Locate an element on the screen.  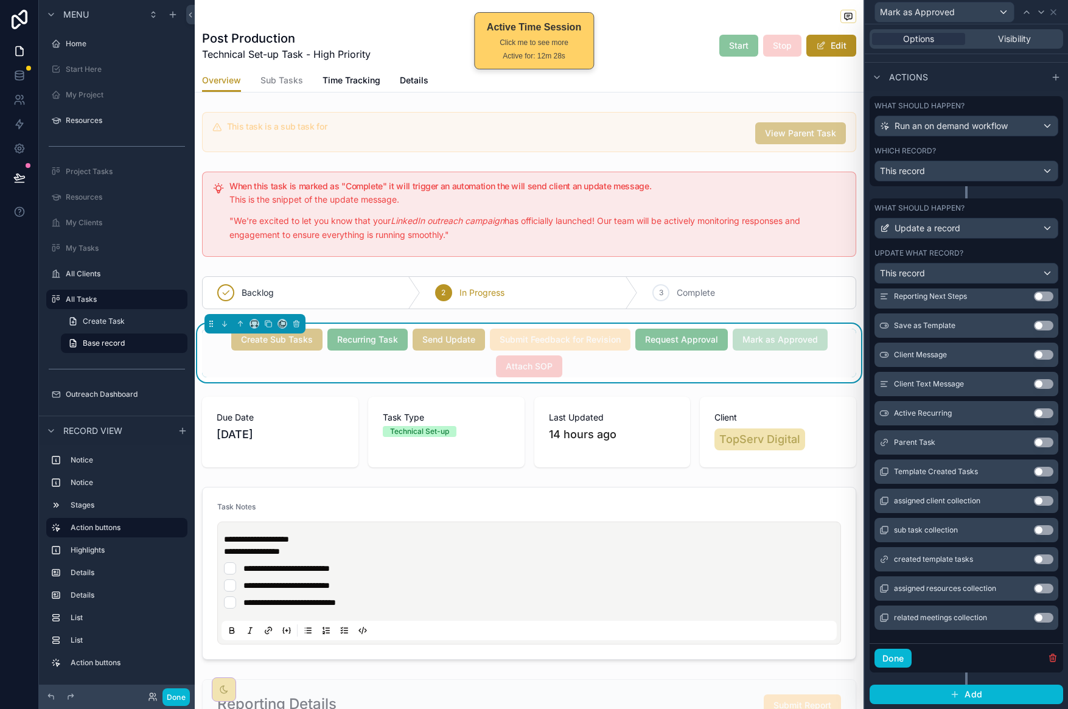
a: Base record is located at coordinates (124, 343).